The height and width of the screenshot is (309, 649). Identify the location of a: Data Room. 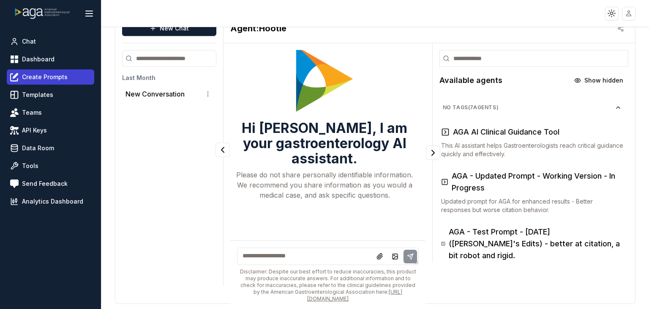
(50, 148).